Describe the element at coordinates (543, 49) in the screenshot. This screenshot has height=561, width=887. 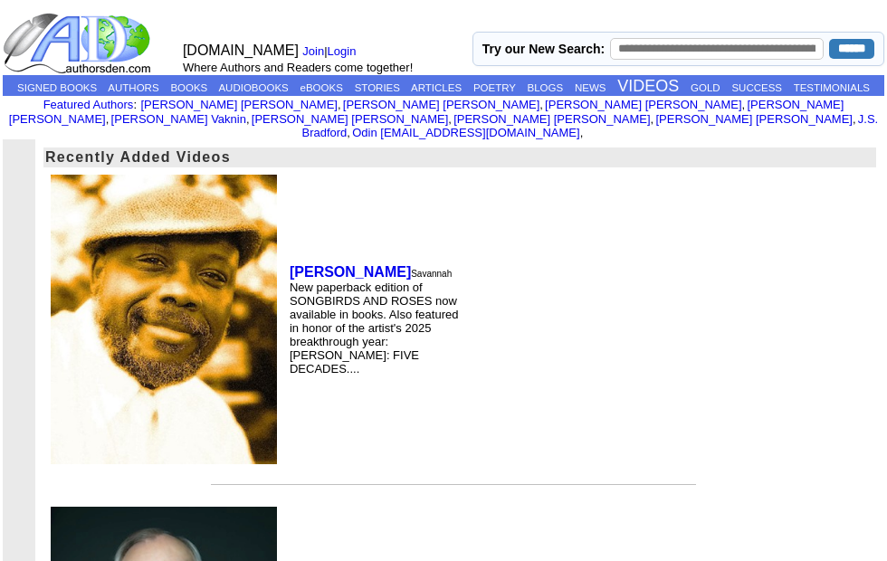
I see `label: Try our New Search:` at that location.